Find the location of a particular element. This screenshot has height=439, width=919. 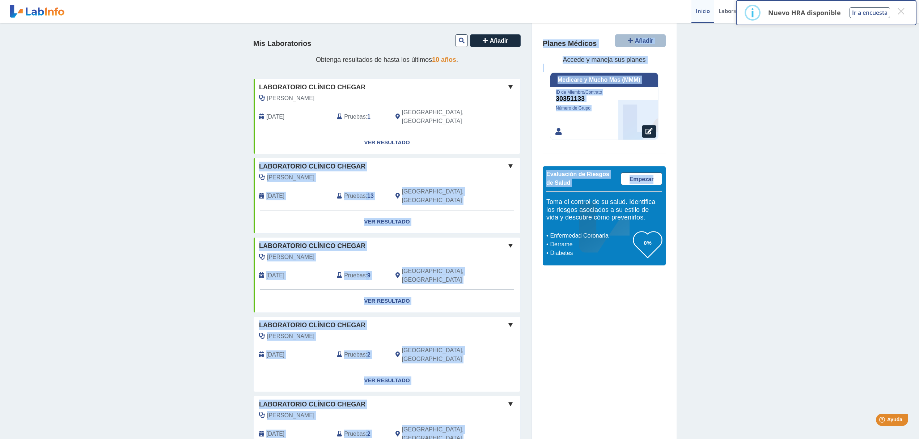

span: 2025-09-24 is located at coordinates (275, 355).